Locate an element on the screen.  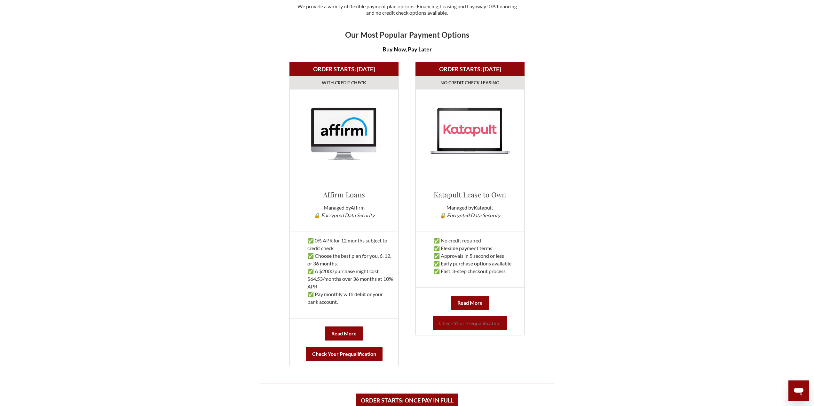
a: Check Your Prequalification - Affirm Financing (opens in modal) is located at coordinates (344, 354).